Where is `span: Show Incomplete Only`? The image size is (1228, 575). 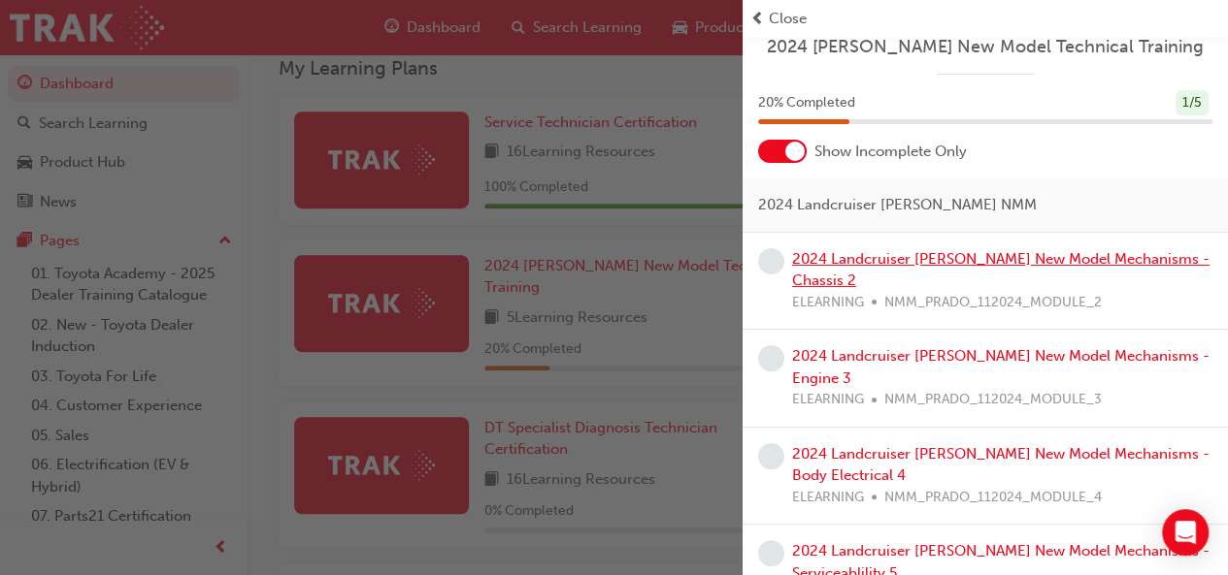
span: Show Incomplete Only is located at coordinates (890, 151).